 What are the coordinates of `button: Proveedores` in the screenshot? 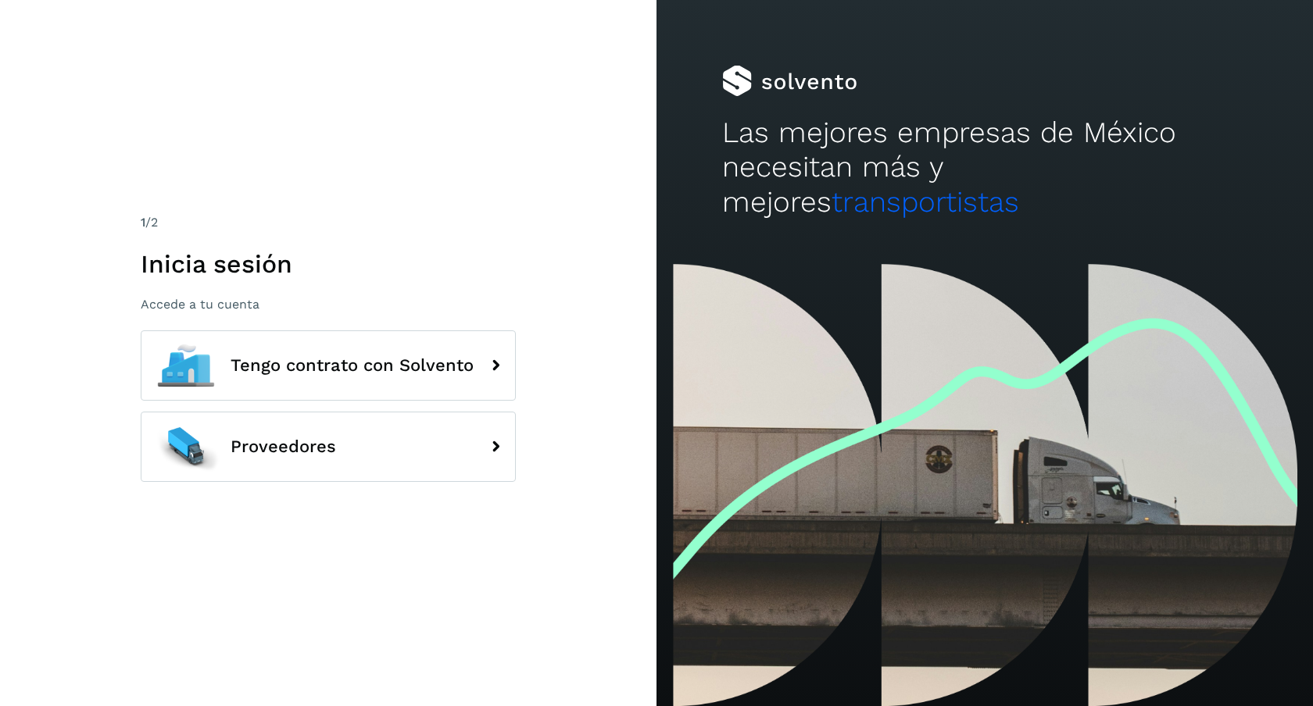 It's located at (328, 447).